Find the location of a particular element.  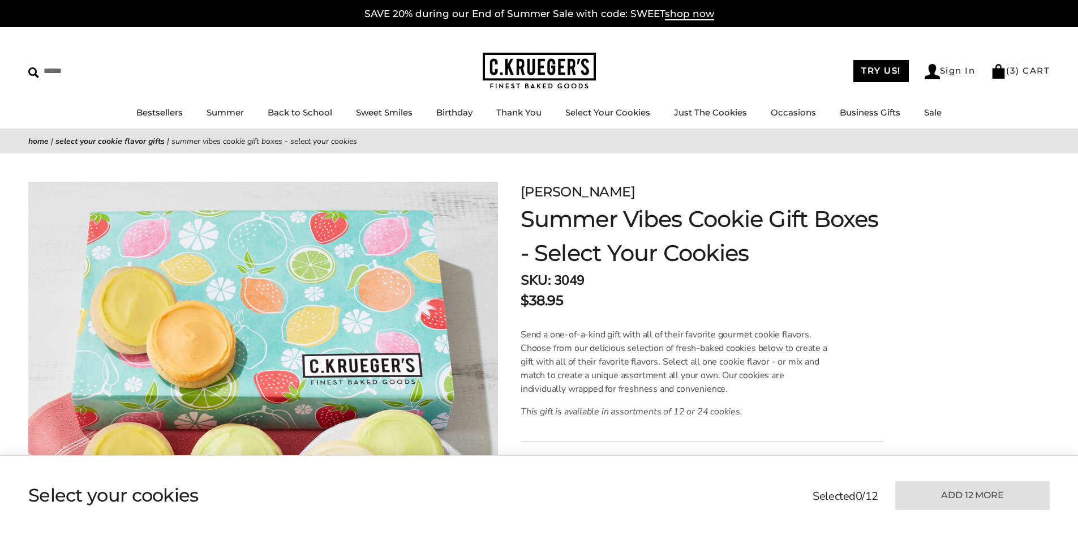

a: Birthday is located at coordinates (454, 112).